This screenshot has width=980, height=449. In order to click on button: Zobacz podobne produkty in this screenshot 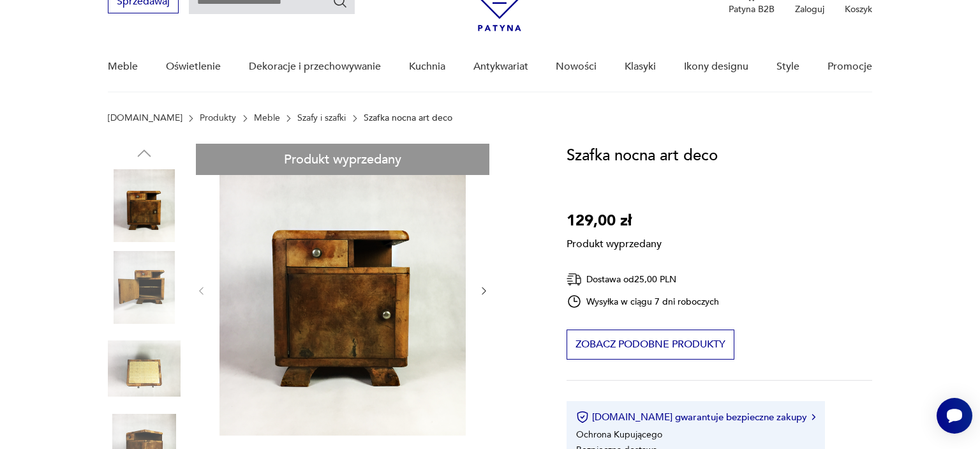, I will do `click(650, 344)`.